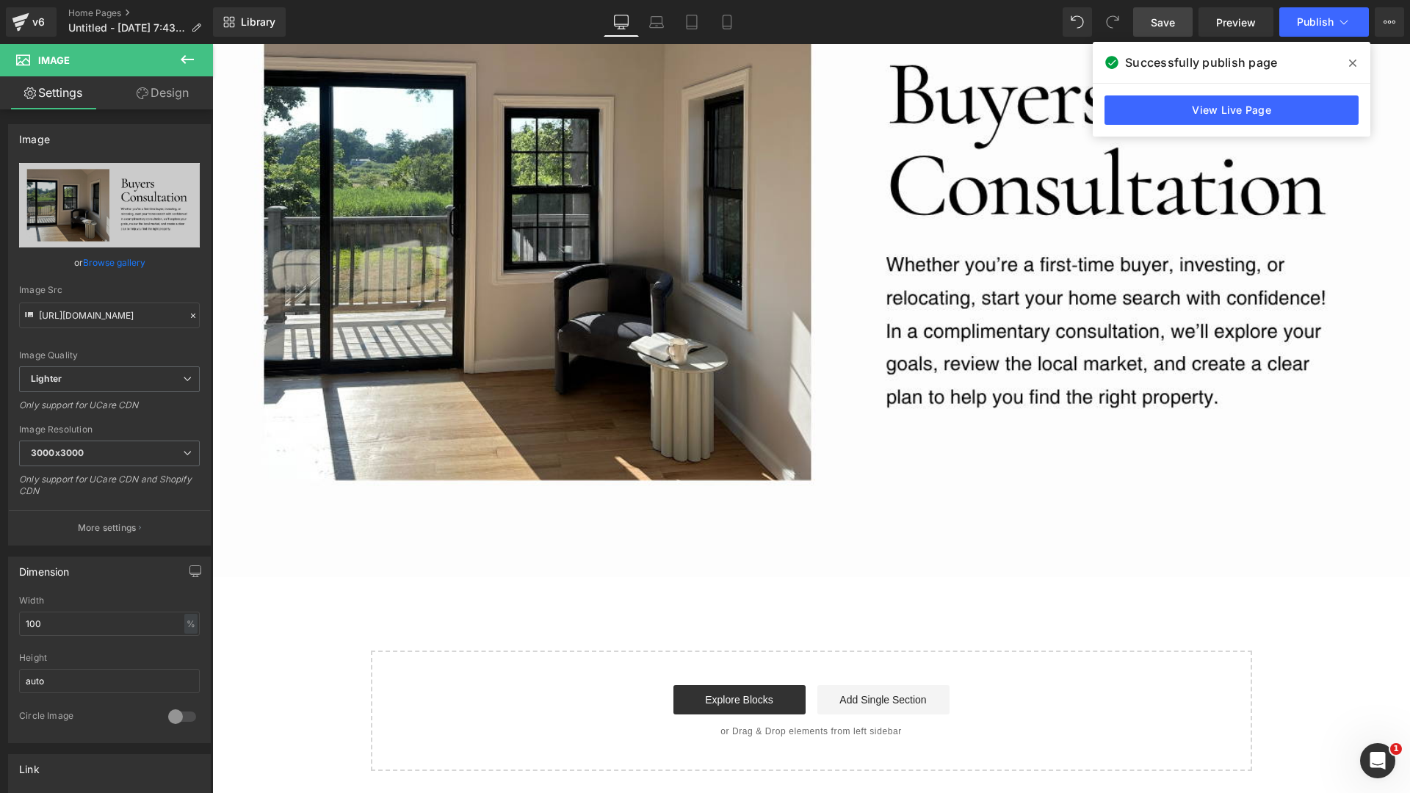 Image resolution: width=1410 pixels, height=793 pixels. I want to click on b: Lighter, so click(46, 378).